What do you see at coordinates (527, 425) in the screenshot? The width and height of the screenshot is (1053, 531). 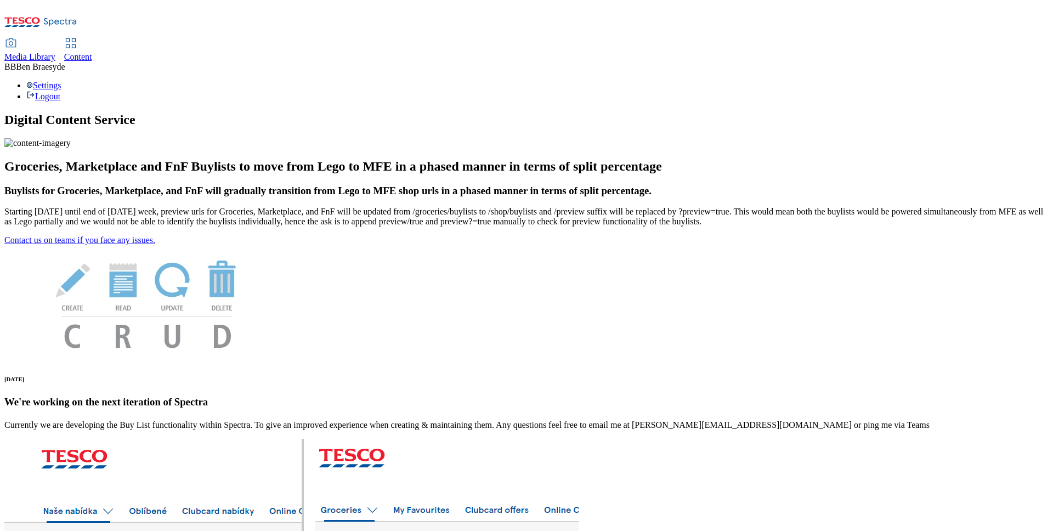 I see `p: Currently we are developing the Buy List functionality within Spectra. To give an improved experi...` at bounding box center [527, 425].